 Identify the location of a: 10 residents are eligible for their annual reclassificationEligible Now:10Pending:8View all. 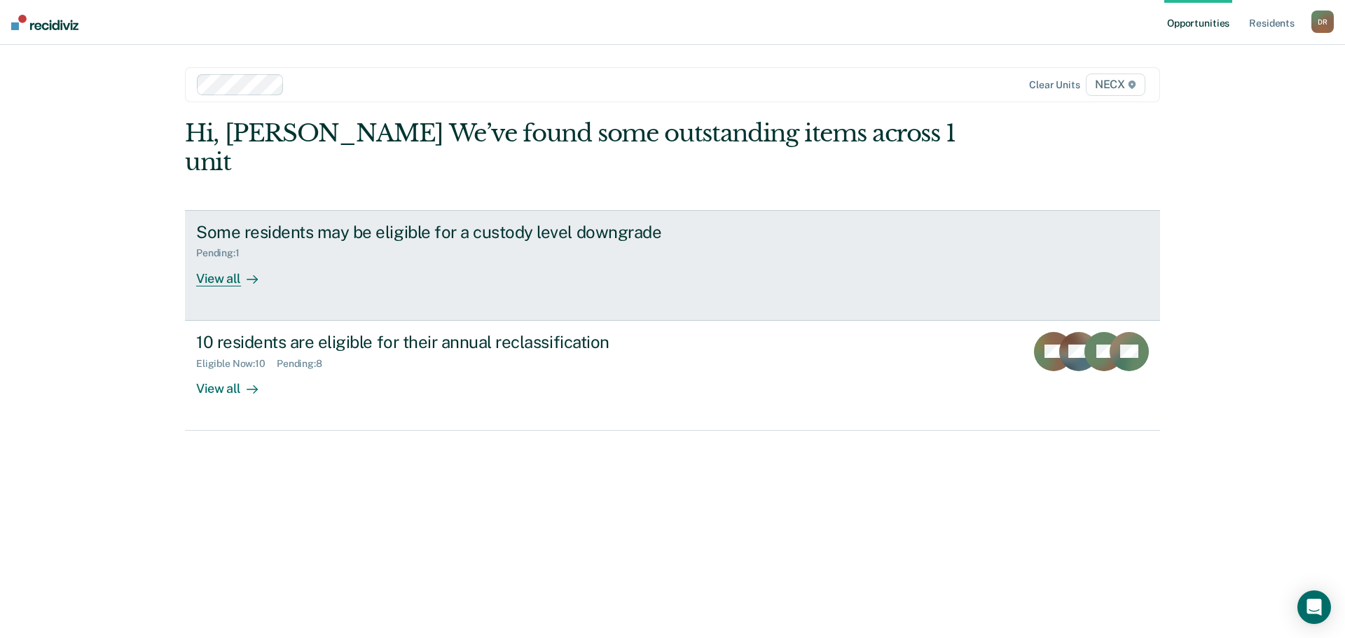
(673, 376).